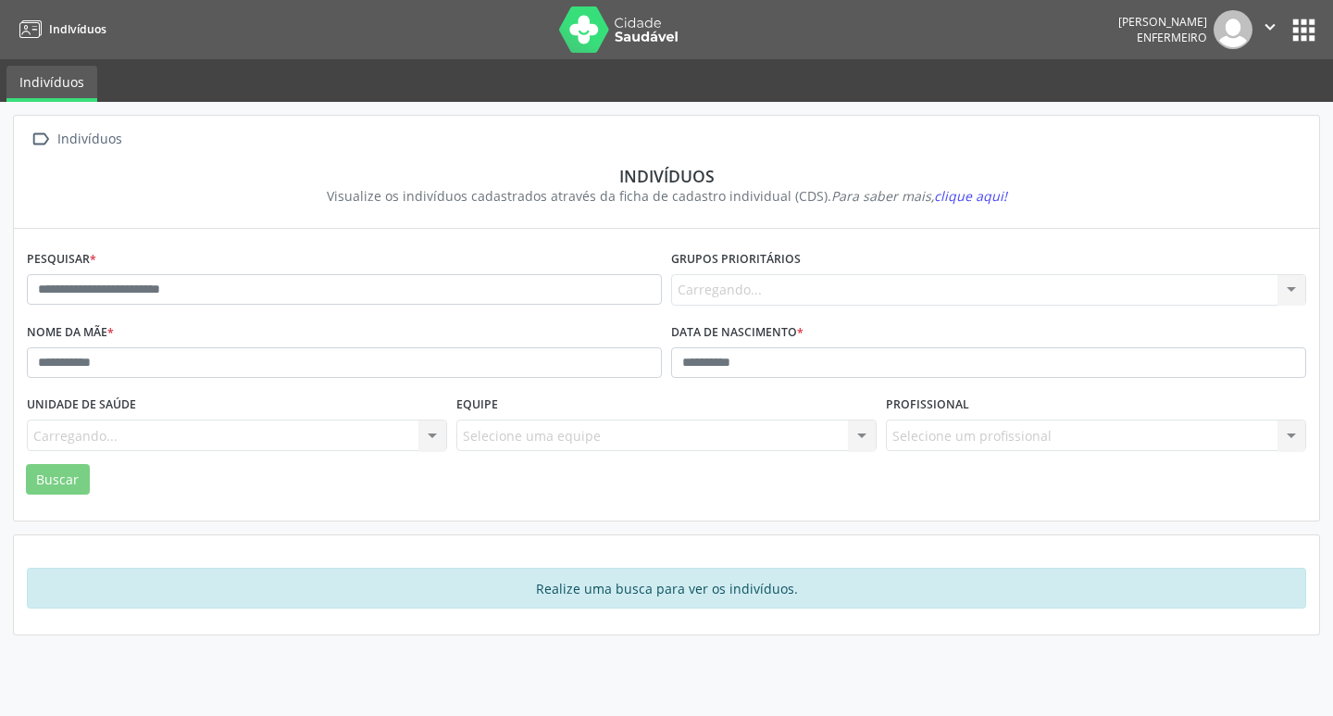 This screenshot has width=1333, height=716. I want to click on div: Visualize os indivíduos cadastrados através da ficha de cadastro individual (CDS)., so click(667, 195).